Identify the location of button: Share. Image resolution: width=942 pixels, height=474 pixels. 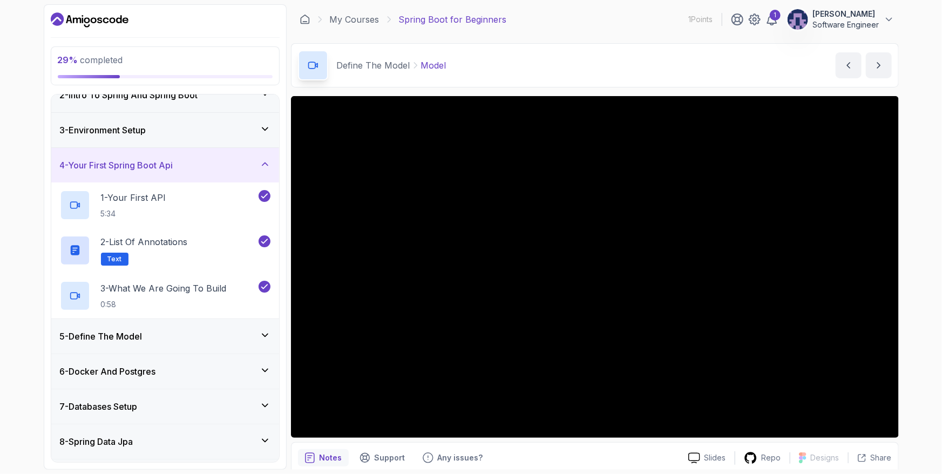
(870, 458).